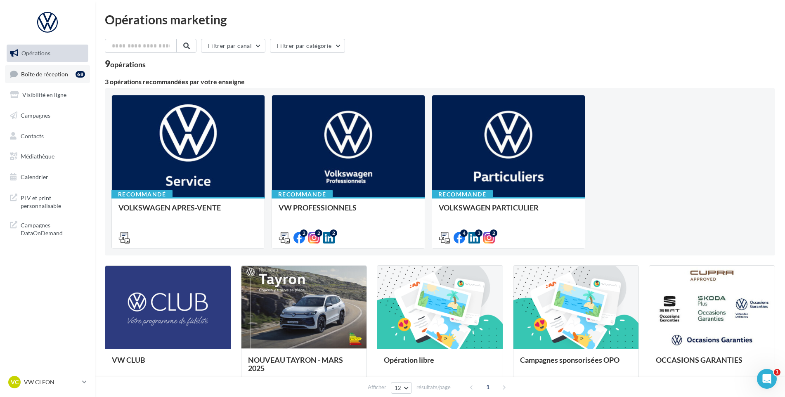 This screenshot has height=397, width=785. I want to click on span: Boîte de réception, so click(45, 73).